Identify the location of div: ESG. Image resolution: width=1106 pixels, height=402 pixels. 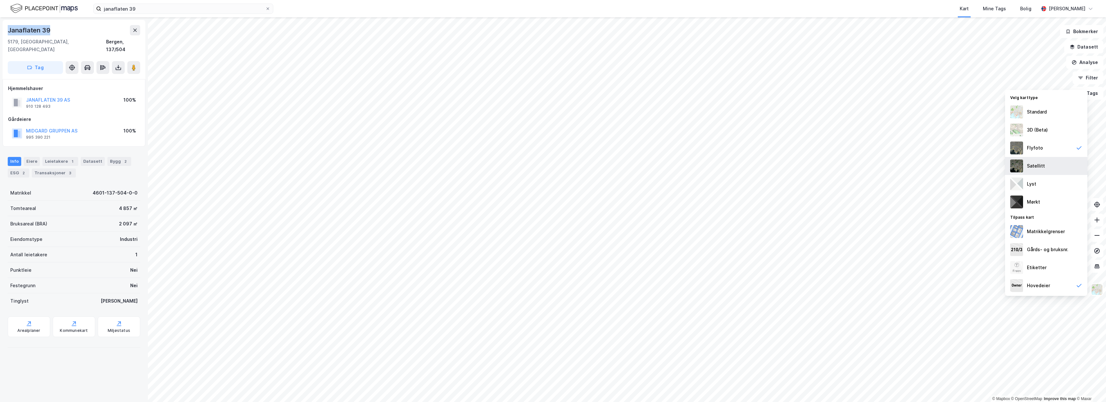
(18, 173).